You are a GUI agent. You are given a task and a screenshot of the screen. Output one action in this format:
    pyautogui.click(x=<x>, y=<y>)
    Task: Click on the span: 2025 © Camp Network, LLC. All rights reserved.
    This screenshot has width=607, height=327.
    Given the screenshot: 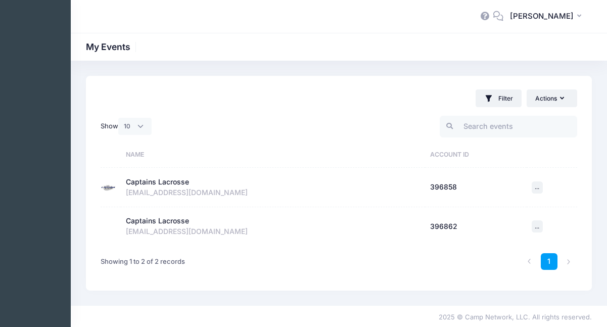 What is the action you would take?
    pyautogui.click(x=515, y=317)
    